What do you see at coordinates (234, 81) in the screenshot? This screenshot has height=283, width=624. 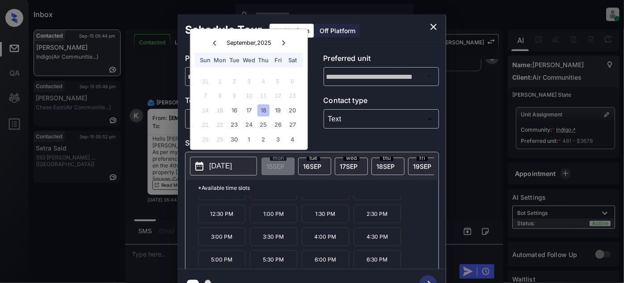 I see `div: Not available Tuesday, September 2nd, 2025` at bounding box center [234, 81].